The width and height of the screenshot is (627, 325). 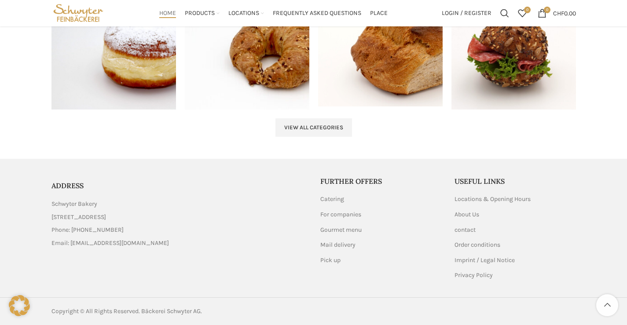 I want to click on font: Login / Register, so click(x=466, y=13).